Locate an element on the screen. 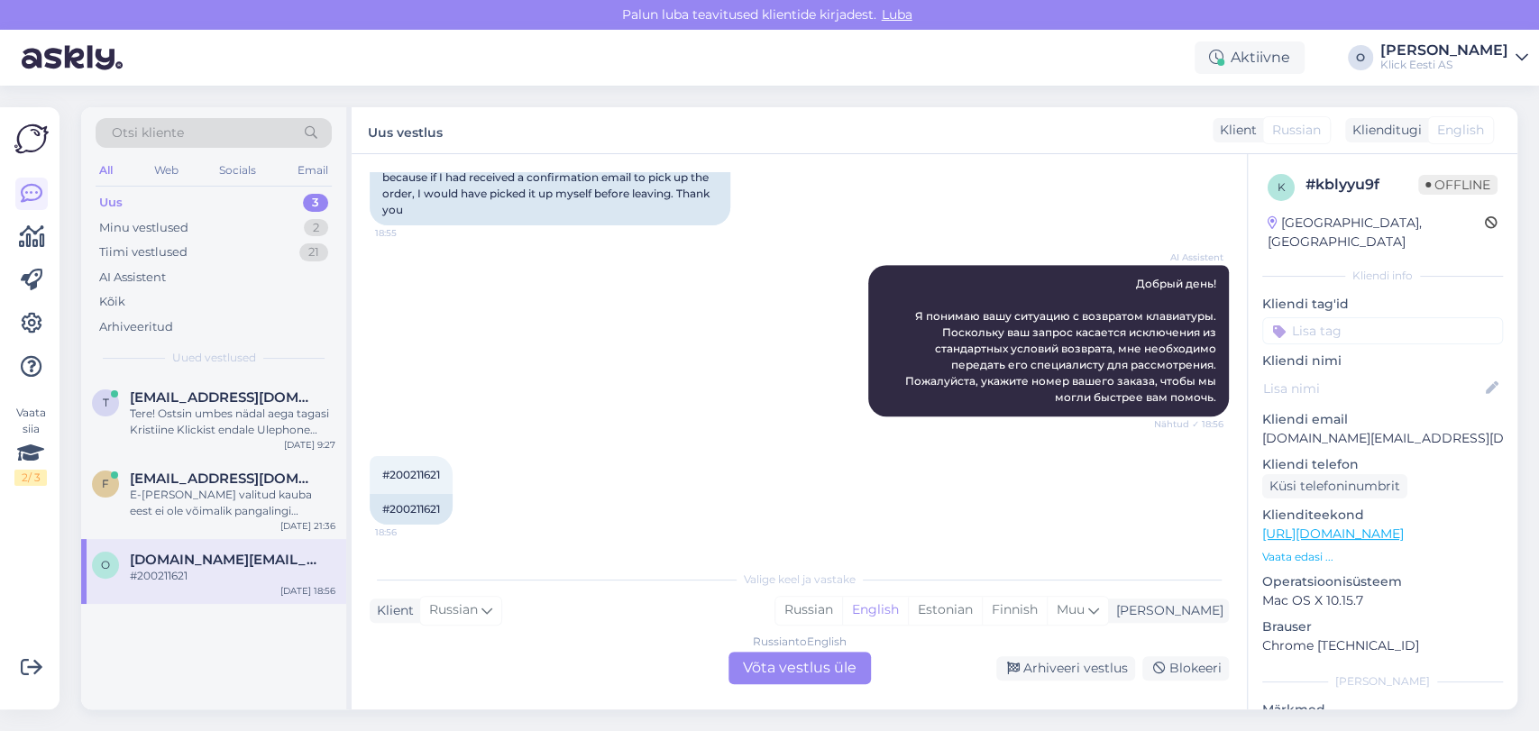 This screenshot has width=1539, height=731. div: Arhiveeri vestlus is located at coordinates (1066, 668).